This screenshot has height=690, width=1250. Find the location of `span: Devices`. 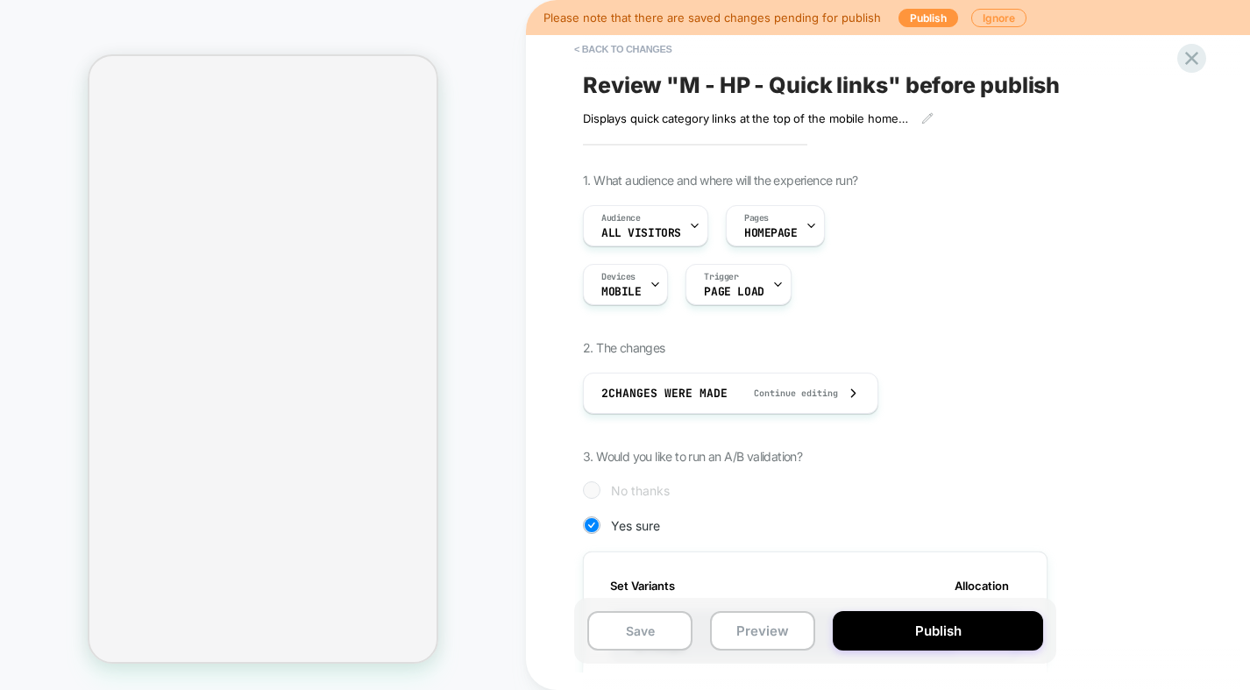

span: Devices is located at coordinates (618, 277).